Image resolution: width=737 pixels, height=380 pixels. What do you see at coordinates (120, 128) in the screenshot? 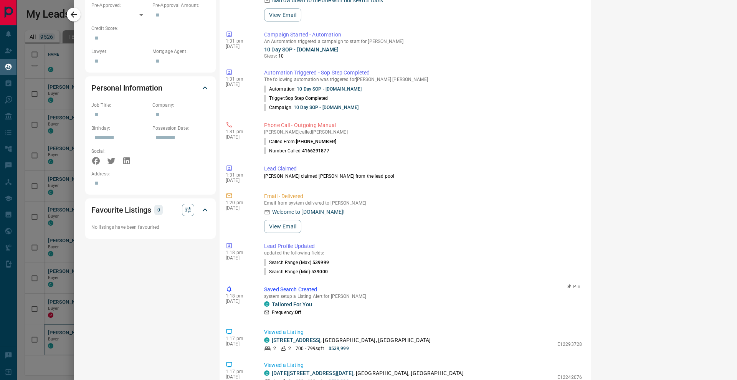
I see `p: Birthday:` at bounding box center [120, 128].